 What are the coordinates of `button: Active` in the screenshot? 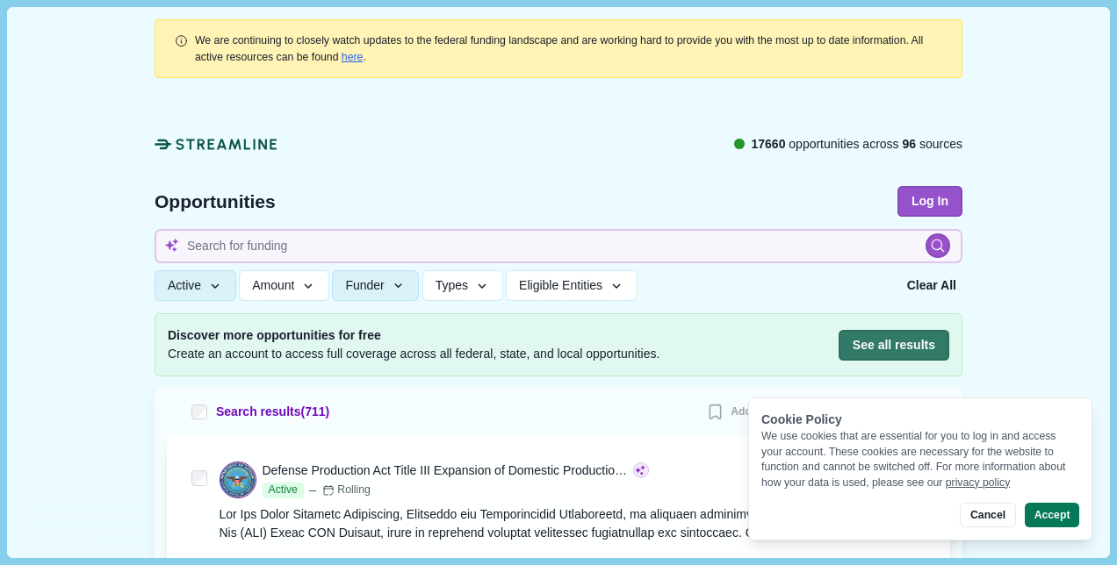 It's located at (195, 285).